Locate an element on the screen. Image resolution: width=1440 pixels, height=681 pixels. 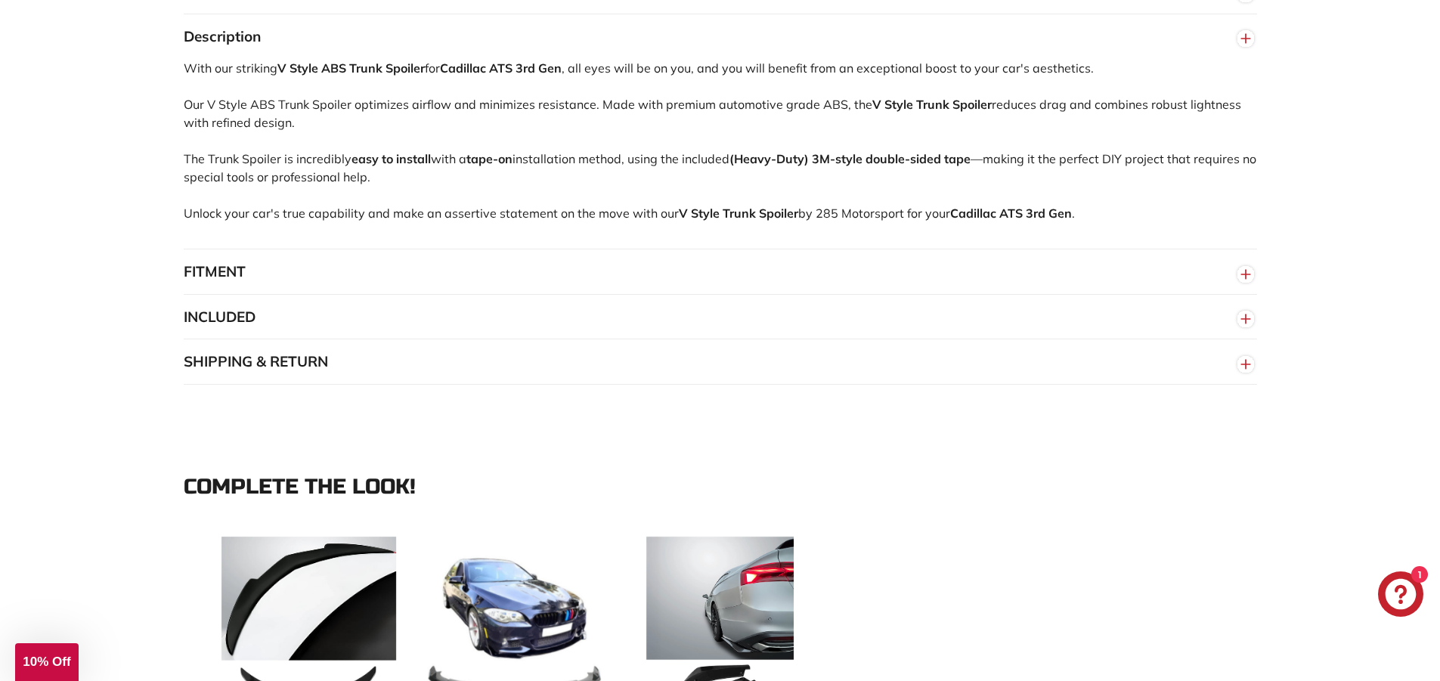
inbox-online-store-chat: Shopify online store chat is located at coordinates (1401, 596).